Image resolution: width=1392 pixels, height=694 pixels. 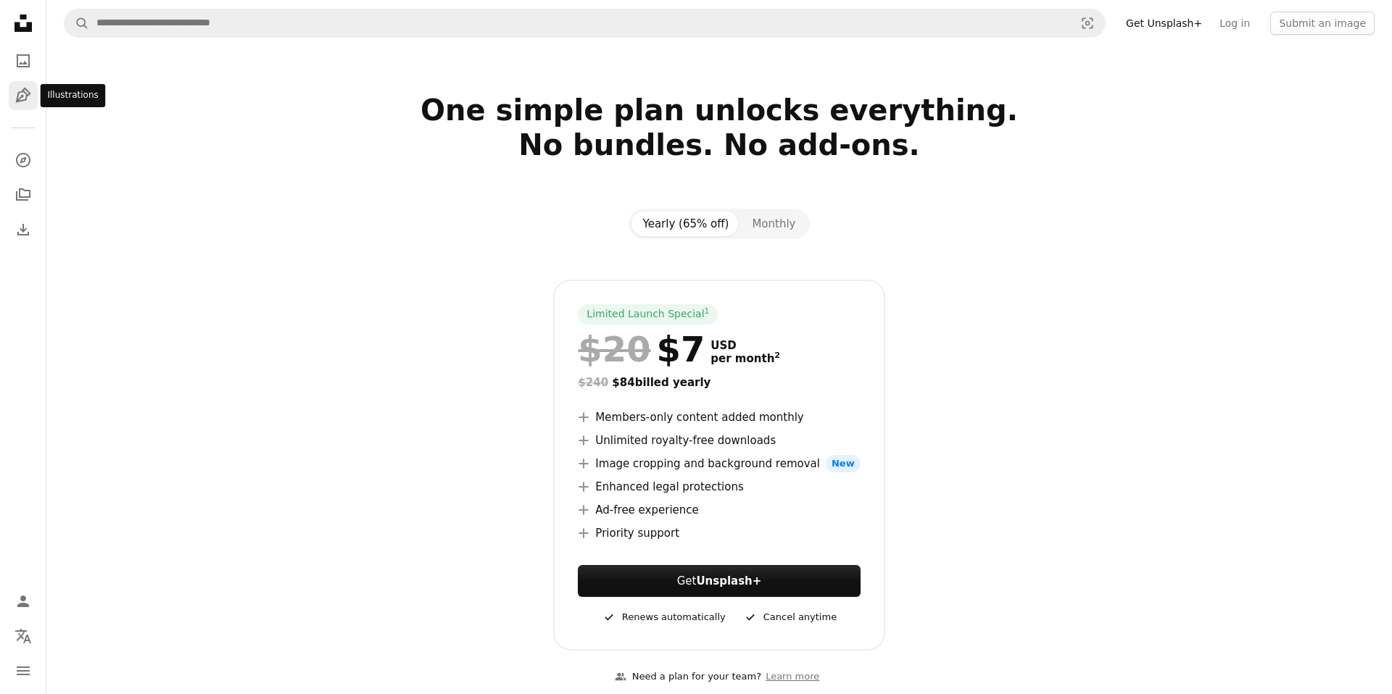 I want to click on button: Search Unsplash, so click(x=77, y=23).